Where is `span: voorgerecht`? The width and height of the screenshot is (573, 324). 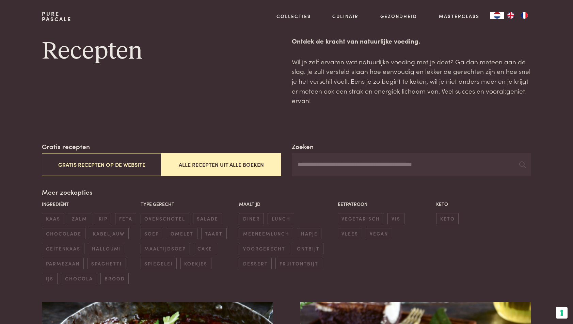
span: voorgerecht is located at coordinates (264, 249).